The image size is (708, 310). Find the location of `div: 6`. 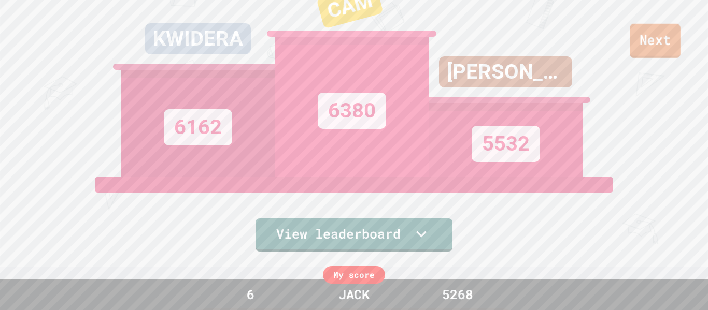

div: 6 is located at coordinates (250, 295).